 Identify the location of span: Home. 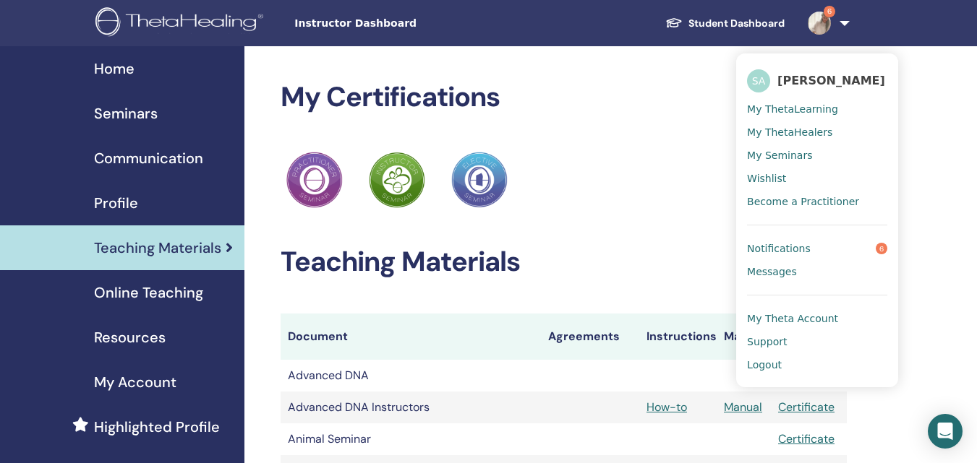
(114, 69).